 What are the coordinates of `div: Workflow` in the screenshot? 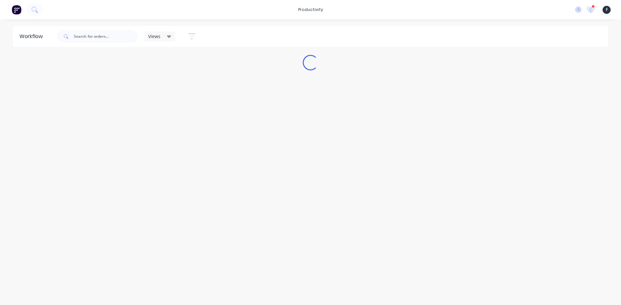 It's located at (33, 37).